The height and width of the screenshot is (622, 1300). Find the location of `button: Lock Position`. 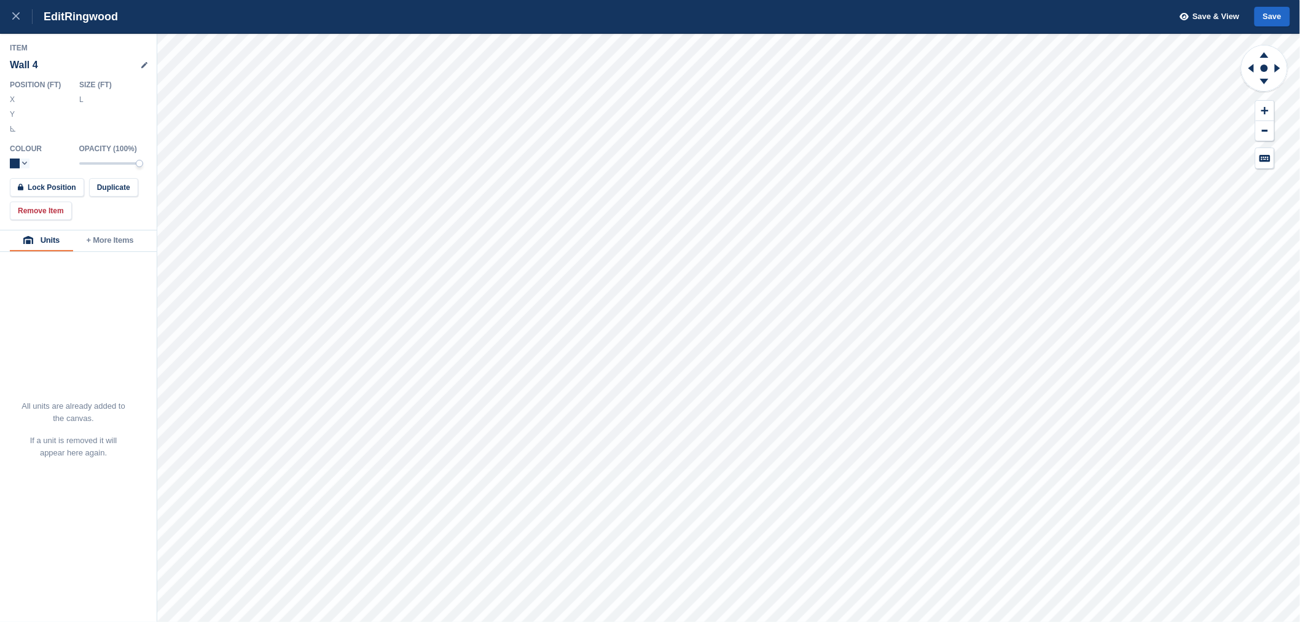

button: Lock Position is located at coordinates (47, 187).